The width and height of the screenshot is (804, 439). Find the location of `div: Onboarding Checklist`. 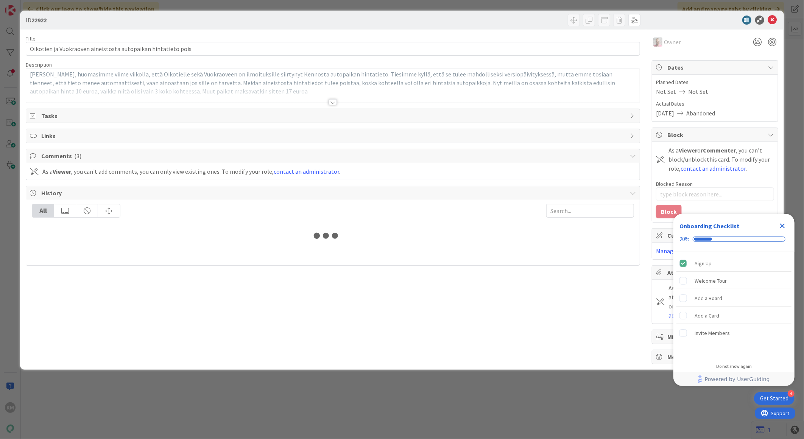

div: Onboarding Checklist is located at coordinates (710, 226).